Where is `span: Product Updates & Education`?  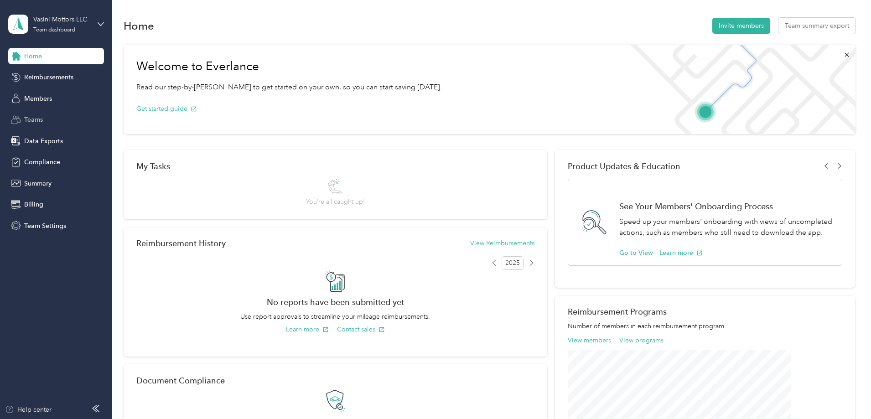 span: Product Updates & Education is located at coordinates (624, 166).